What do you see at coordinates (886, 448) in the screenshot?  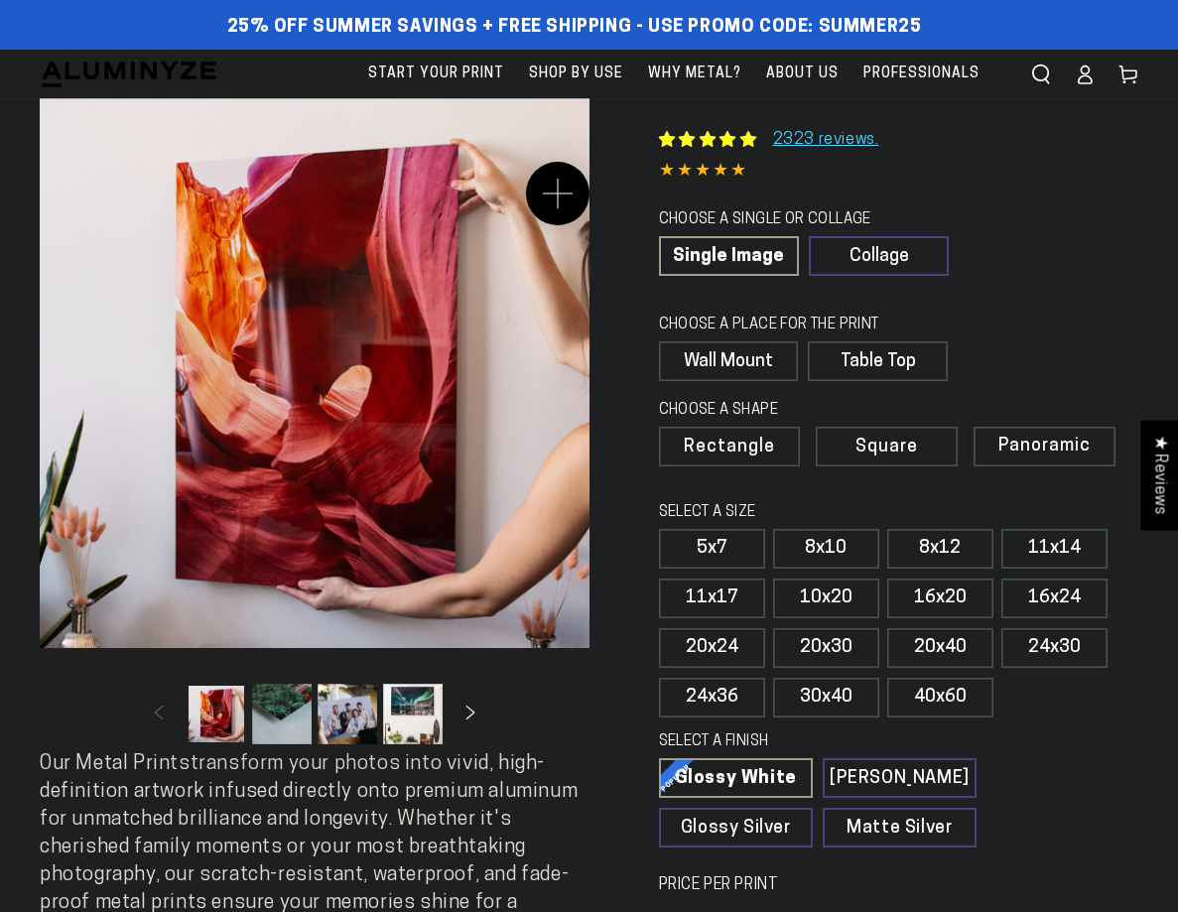 I see `span: Square` at bounding box center [886, 448].